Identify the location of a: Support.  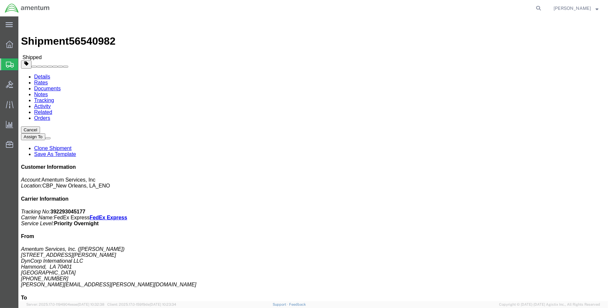
(281, 304).